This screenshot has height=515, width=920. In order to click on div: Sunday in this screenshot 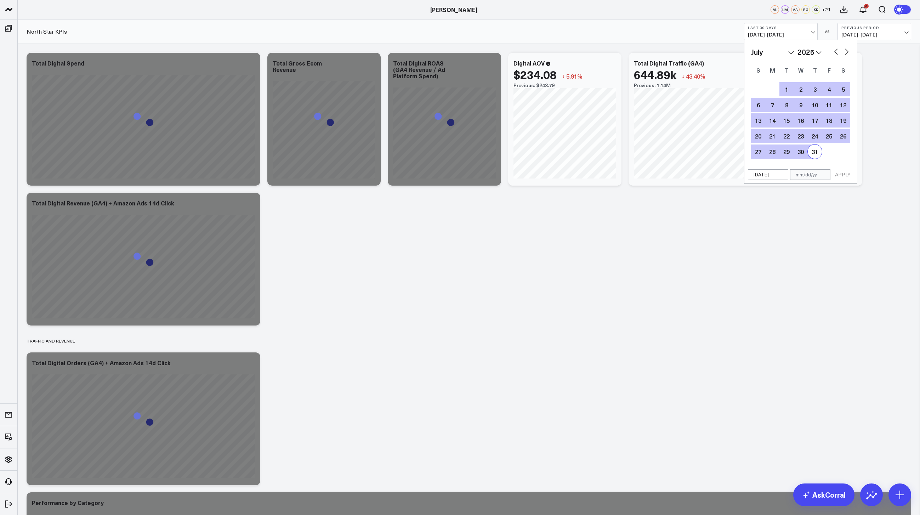, I will do `click(758, 70)`.